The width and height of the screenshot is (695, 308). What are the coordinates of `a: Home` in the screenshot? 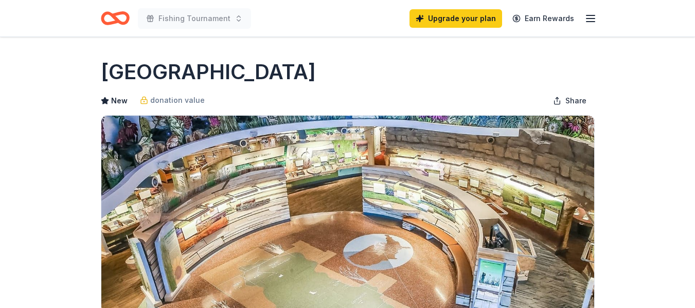 It's located at (115, 18).